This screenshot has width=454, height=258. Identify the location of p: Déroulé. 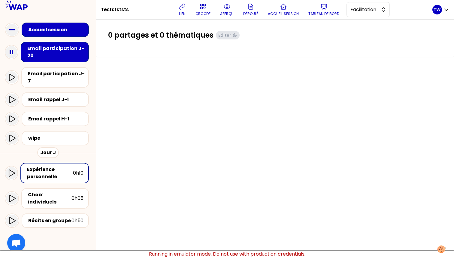
(251, 14).